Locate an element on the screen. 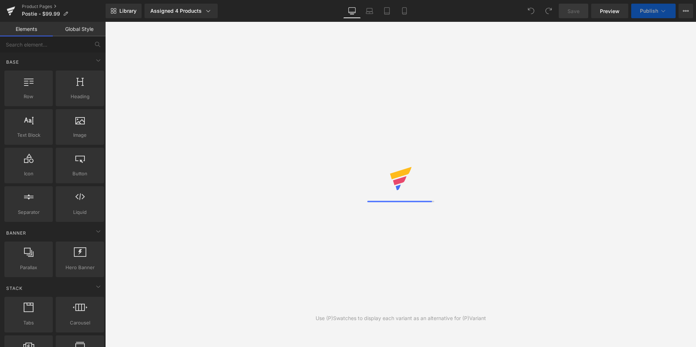  span: Banner is located at coordinates (16, 233).